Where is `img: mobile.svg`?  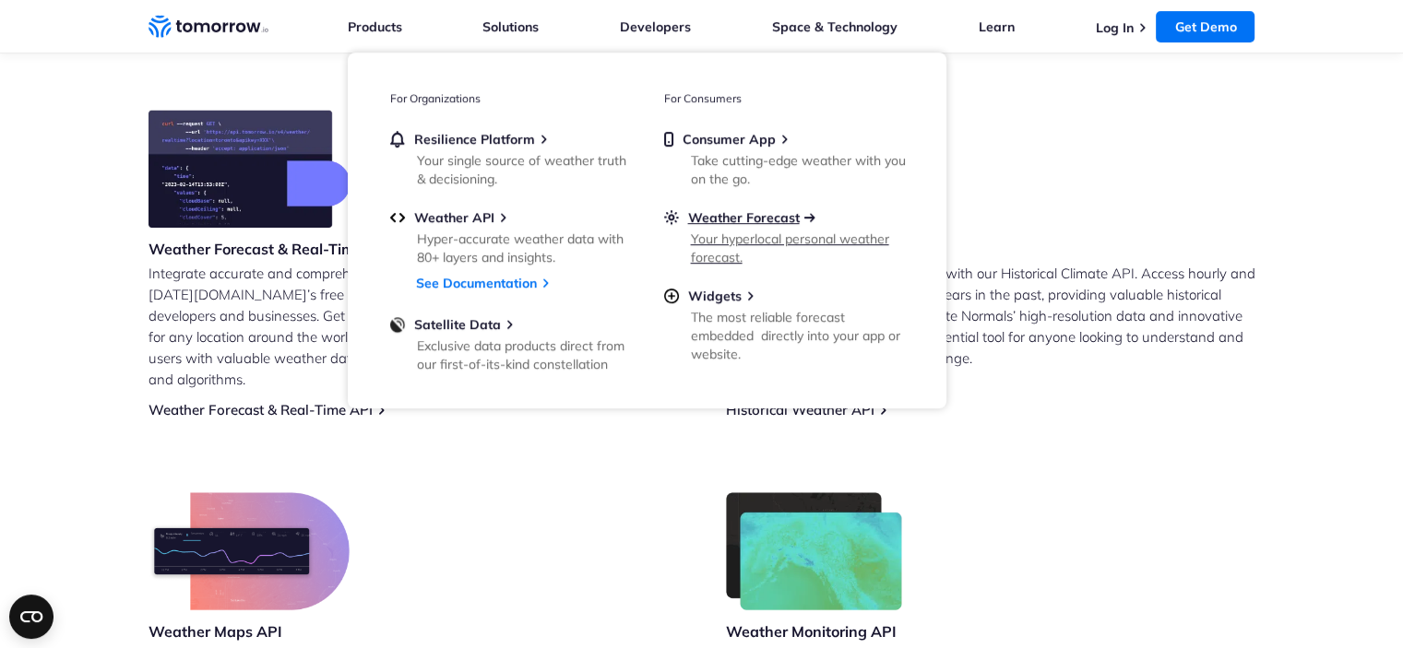
img: mobile.svg is located at coordinates (669, 139).